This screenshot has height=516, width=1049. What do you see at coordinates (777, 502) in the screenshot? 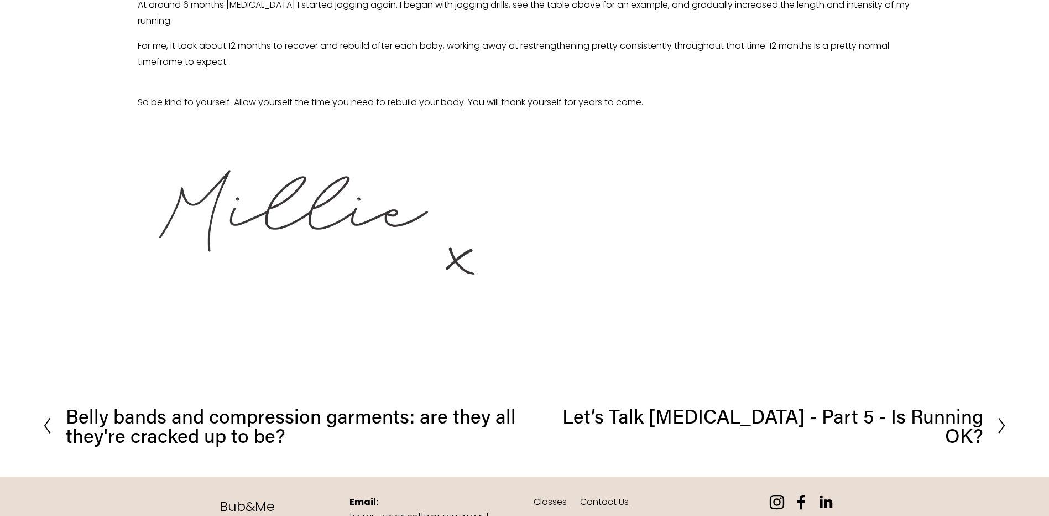
I see `a: instagram-unauth` at bounding box center [777, 502].